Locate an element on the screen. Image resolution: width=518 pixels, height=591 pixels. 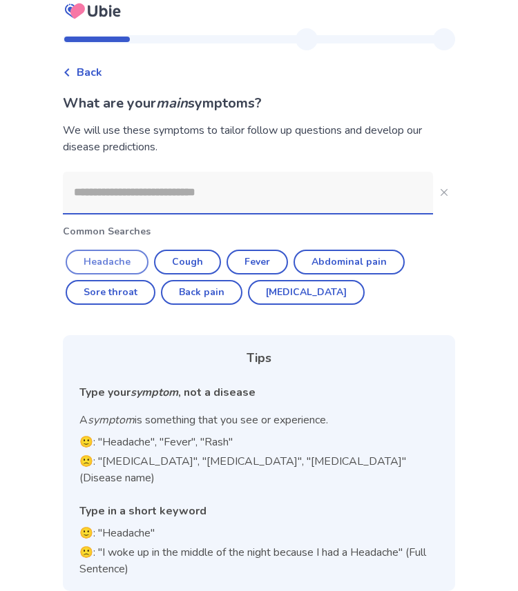
div: Type in a short keyword is located at coordinates (259, 511).